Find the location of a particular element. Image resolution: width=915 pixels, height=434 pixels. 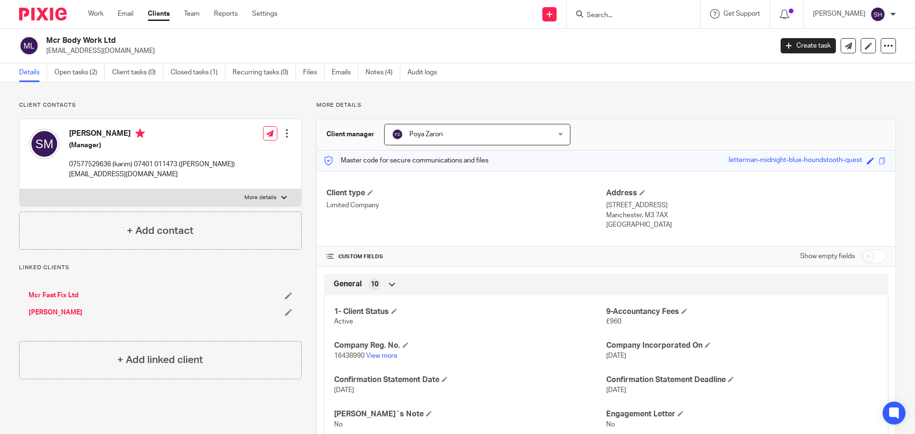

i: Primary is located at coordinates (140, 133).